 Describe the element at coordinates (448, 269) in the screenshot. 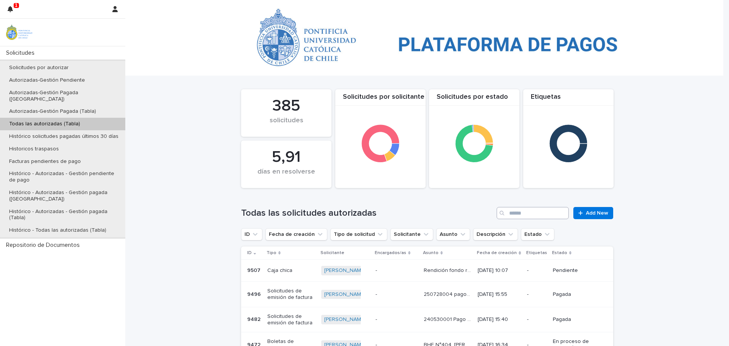

I see `p: Rendición fondo renovable Mayo - Julio 2025` at that location.